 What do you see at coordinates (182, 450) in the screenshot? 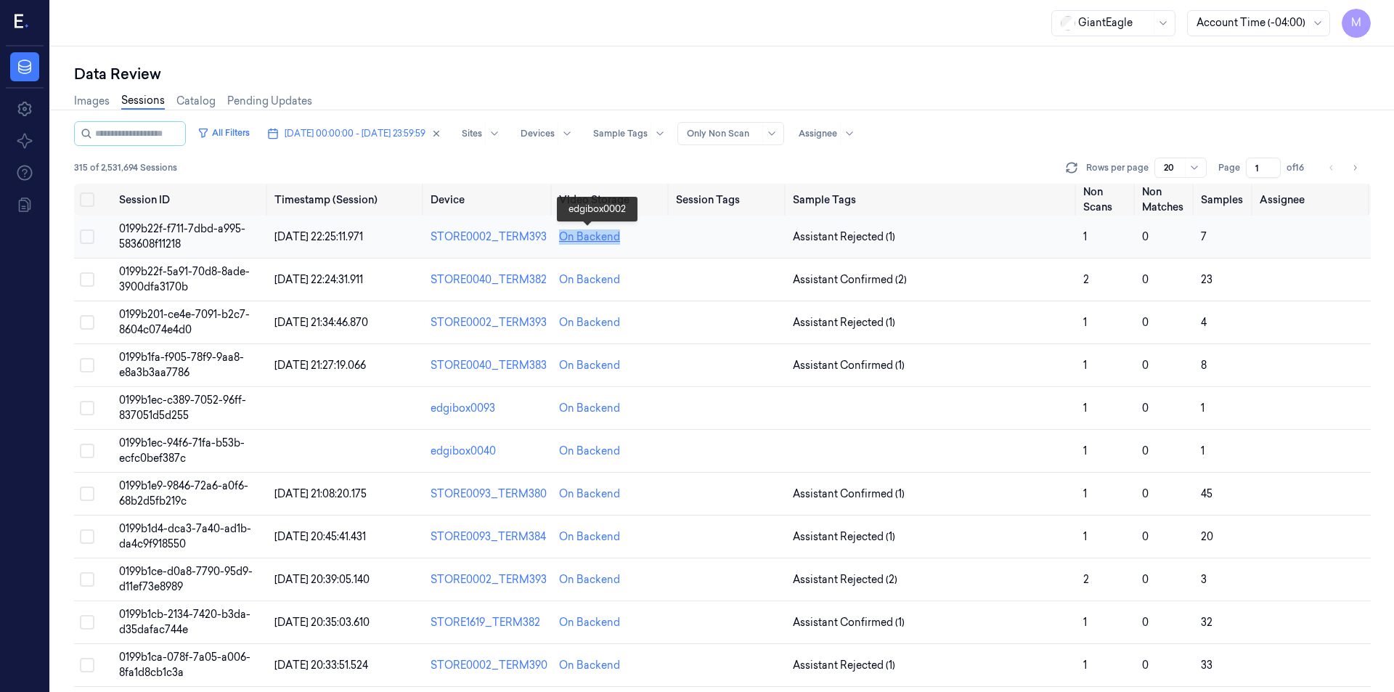
I see `span: 0199b1ec-94f6-71fa-b53b-ecfc0bef387c` at bounding box center [182, 450].